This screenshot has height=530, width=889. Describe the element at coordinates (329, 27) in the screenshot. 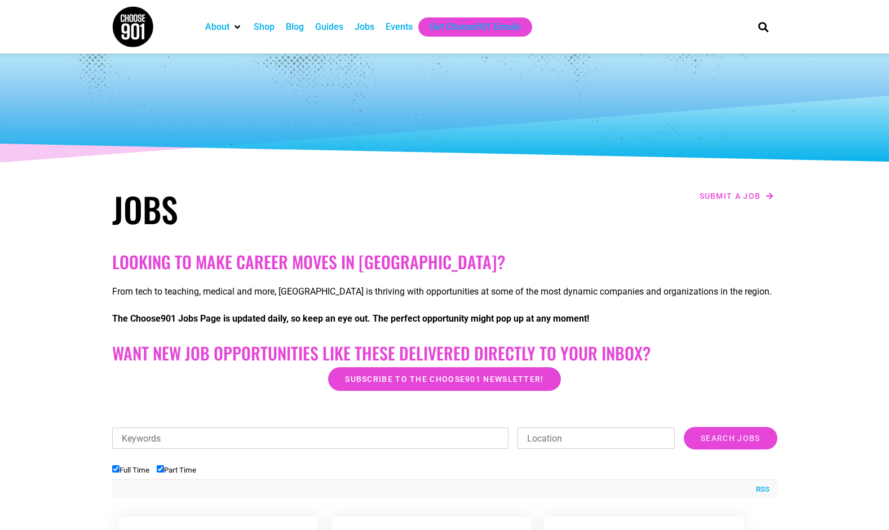

I see `div: Guides` at that location.